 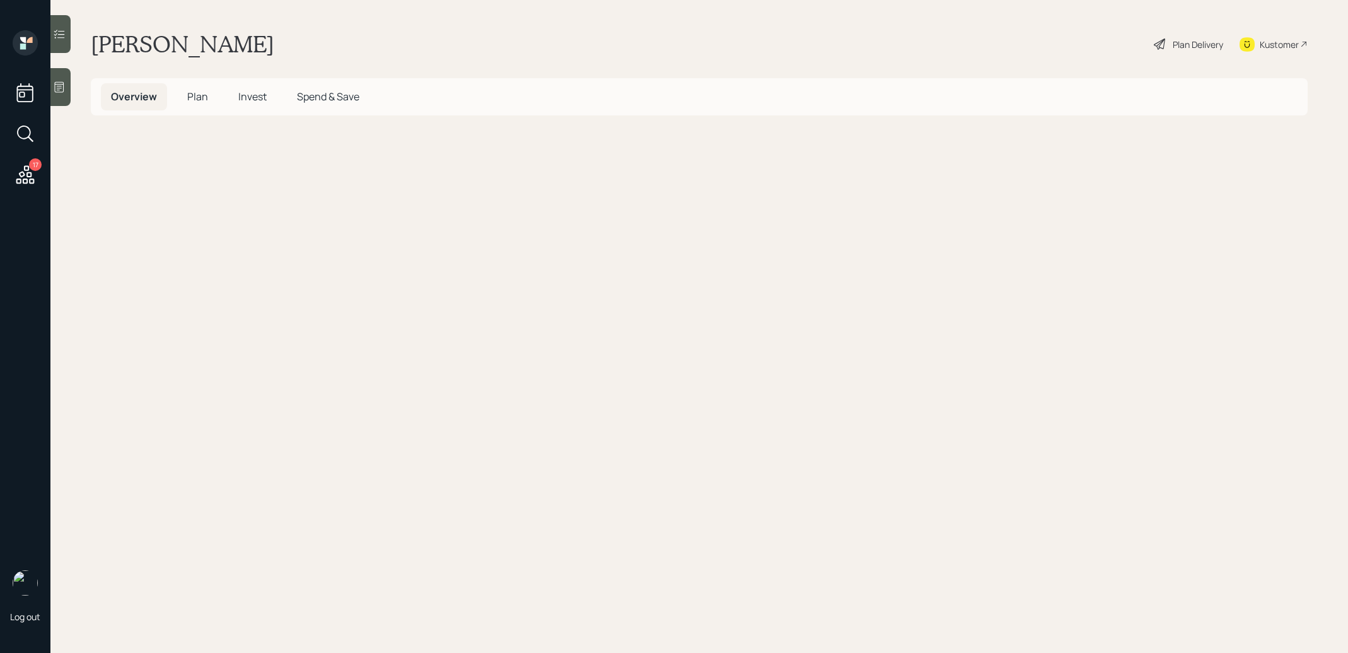 I want to click on span: Invest, so click(x=252, y=96).